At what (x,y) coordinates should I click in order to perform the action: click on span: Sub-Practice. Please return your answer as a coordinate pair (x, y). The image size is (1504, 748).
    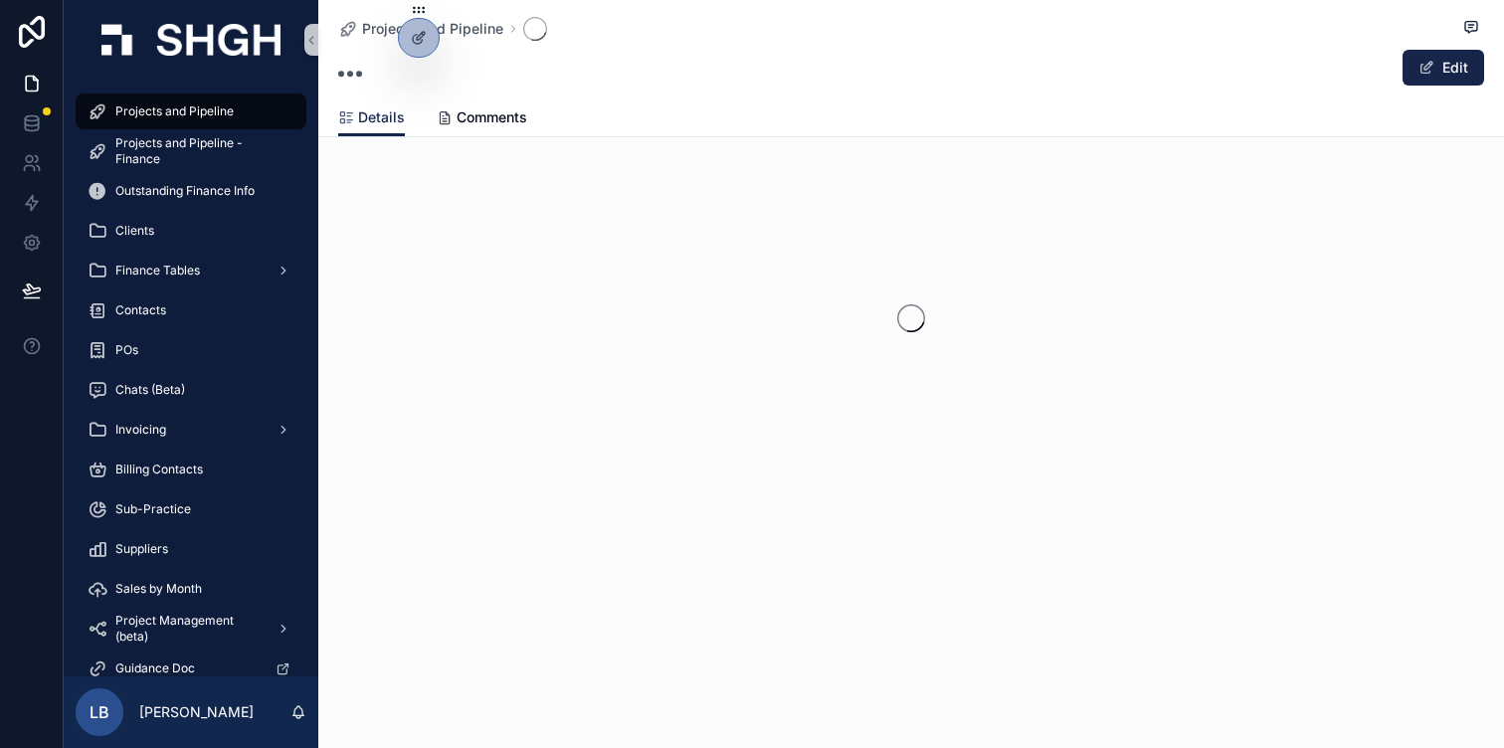
    Looking at the image, I should click on (153, 509).